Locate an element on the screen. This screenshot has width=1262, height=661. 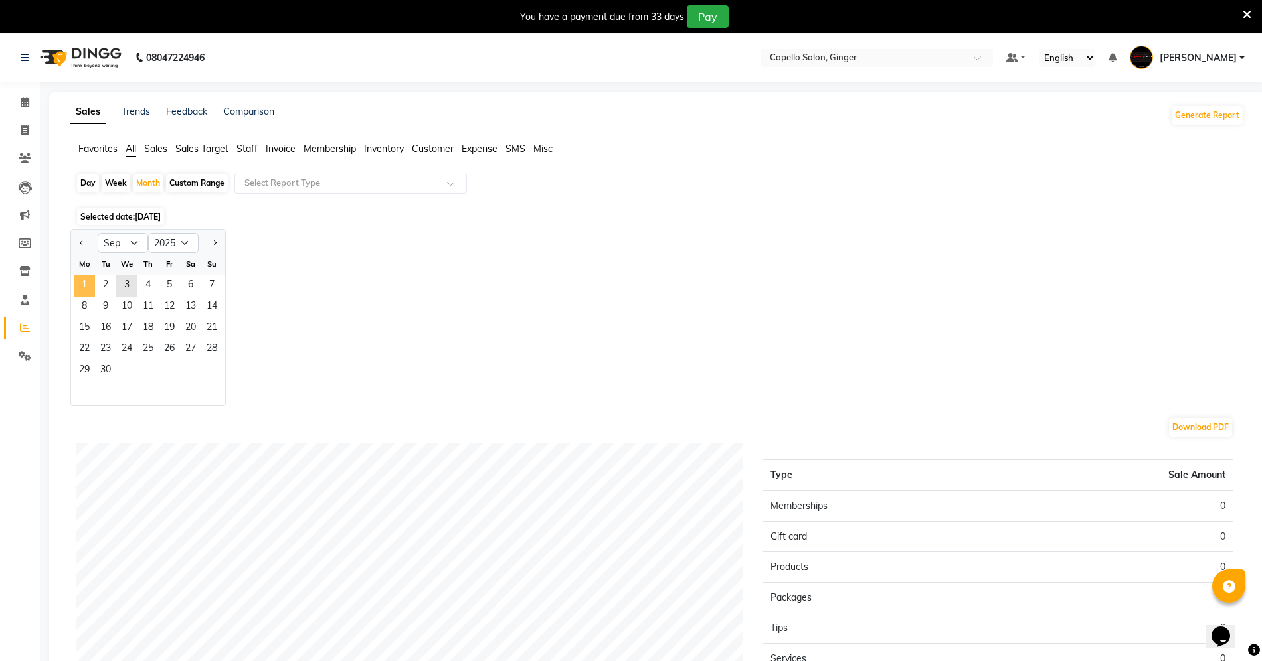
span: 7 is located at coordinates (212, 286).